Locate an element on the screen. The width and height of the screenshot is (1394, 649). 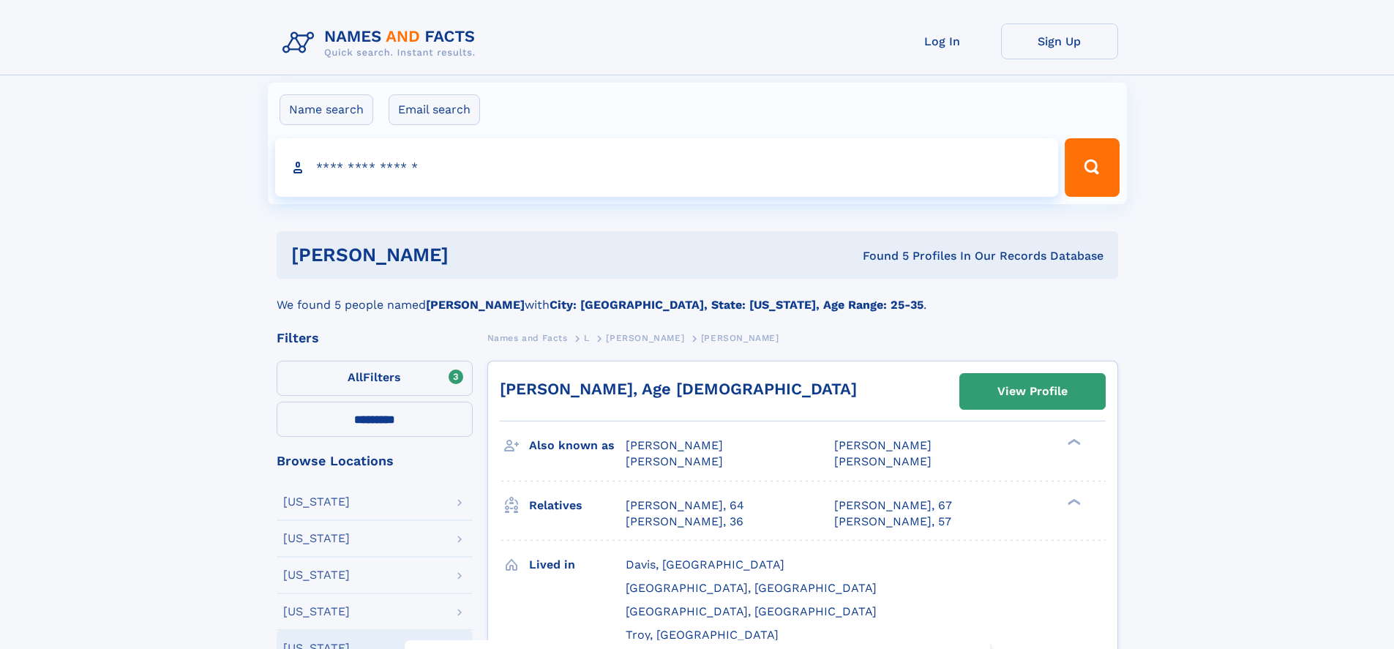
a: L is located at coordinates (587, 337).